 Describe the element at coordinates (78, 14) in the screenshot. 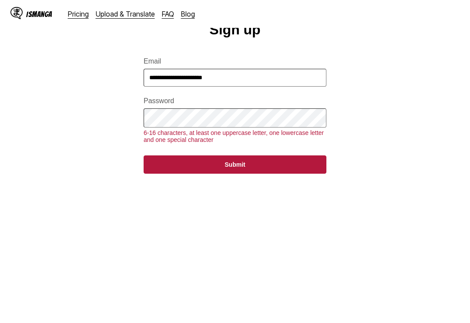

I see `a: Pricing` at that location.